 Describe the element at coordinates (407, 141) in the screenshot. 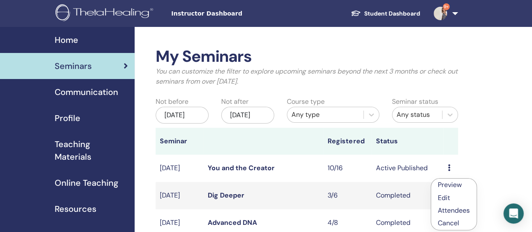

I see `th: Status` at that location.